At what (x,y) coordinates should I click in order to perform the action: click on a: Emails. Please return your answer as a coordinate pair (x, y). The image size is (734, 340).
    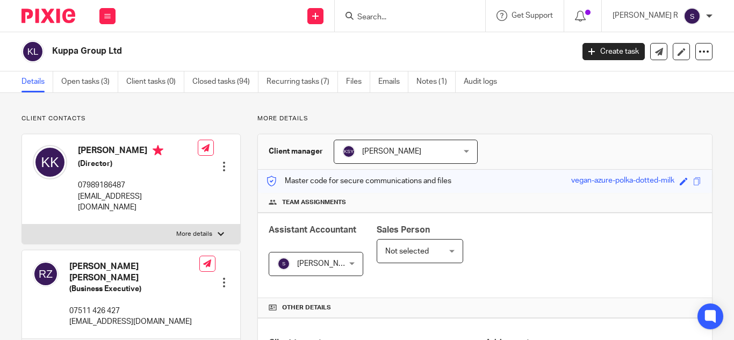
    Looking at the image, I should click on (393, 82).